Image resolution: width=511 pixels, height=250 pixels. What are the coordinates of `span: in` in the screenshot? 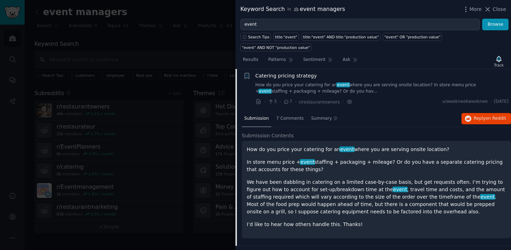 It's located at (289, 9).